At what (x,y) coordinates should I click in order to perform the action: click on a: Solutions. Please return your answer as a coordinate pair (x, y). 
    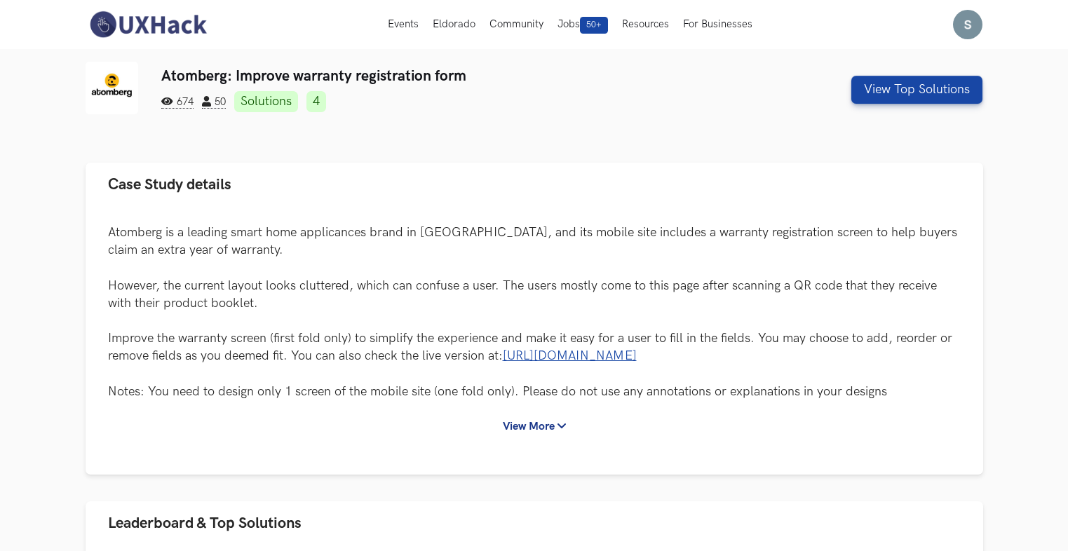
    Looking at the image, I should click on (266, 102).